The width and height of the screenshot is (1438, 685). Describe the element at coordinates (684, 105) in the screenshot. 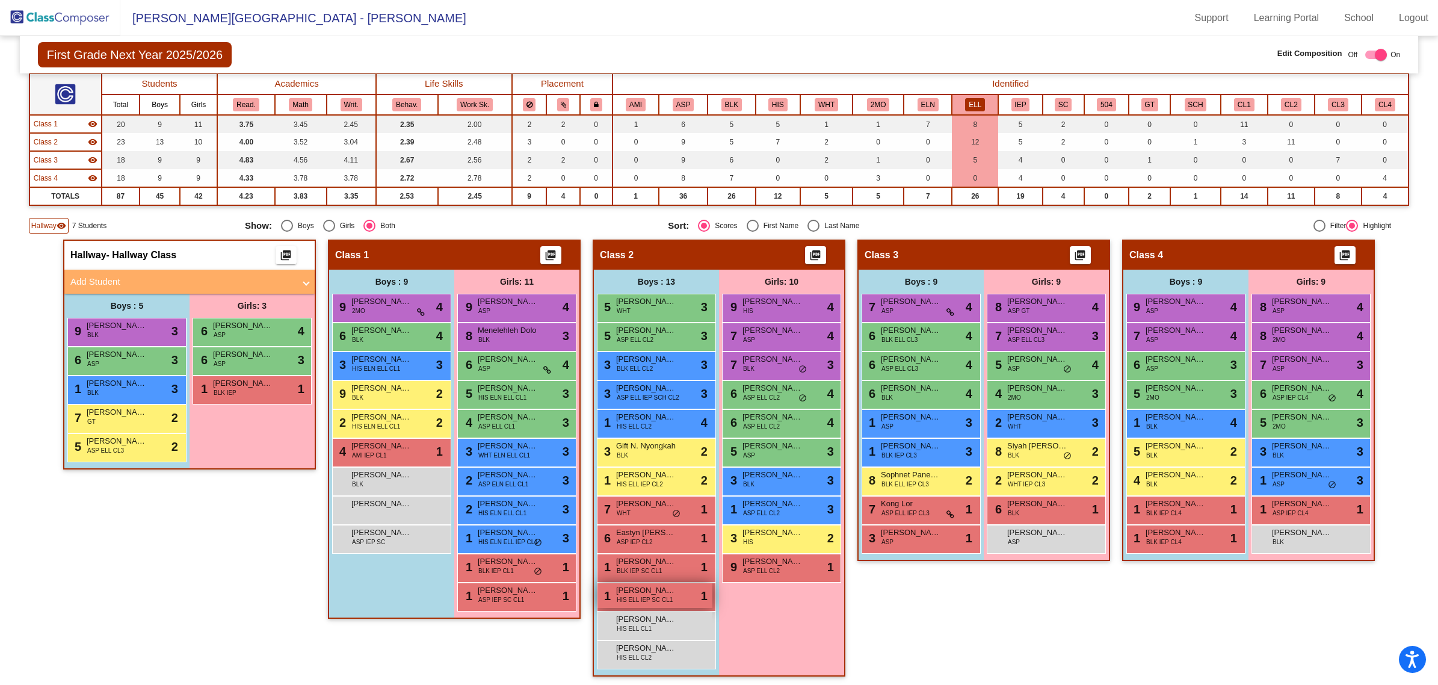

I see `button: ASP` at that location.